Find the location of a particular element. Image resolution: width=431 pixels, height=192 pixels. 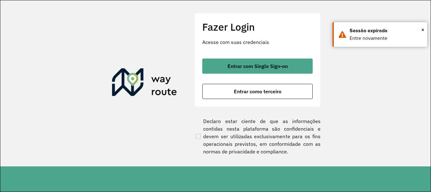

img: Roteirizador AmbevTech is located at coordinates (145, 83).